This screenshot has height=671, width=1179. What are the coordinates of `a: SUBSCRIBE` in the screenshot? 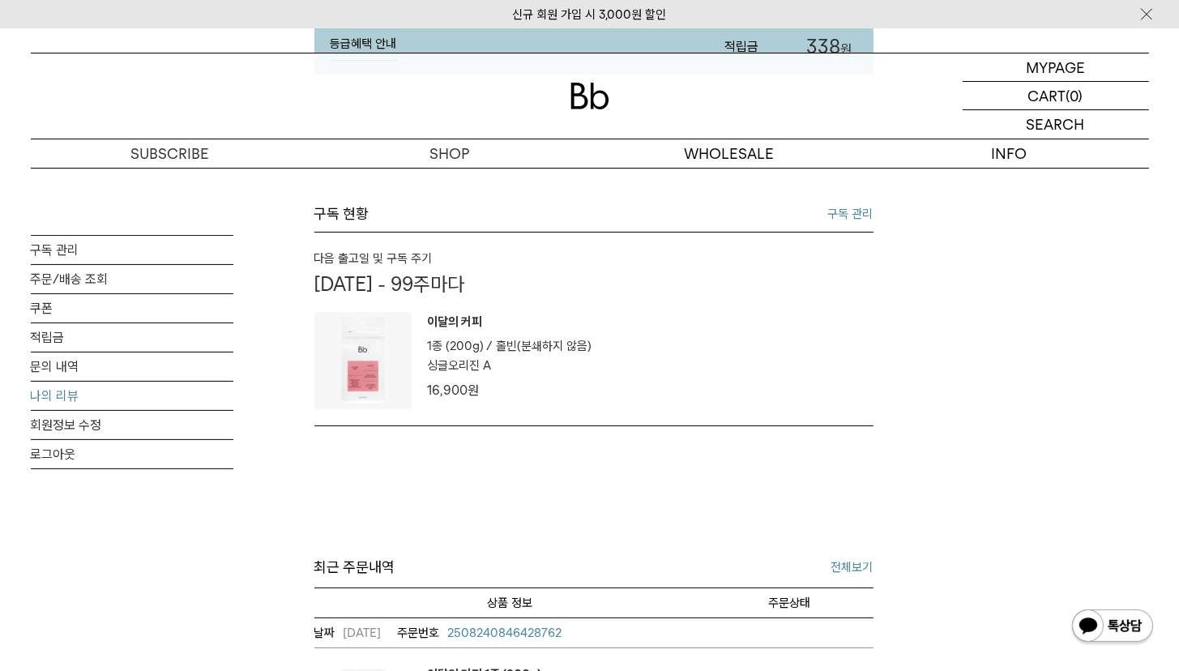 It's located at (170, 153).